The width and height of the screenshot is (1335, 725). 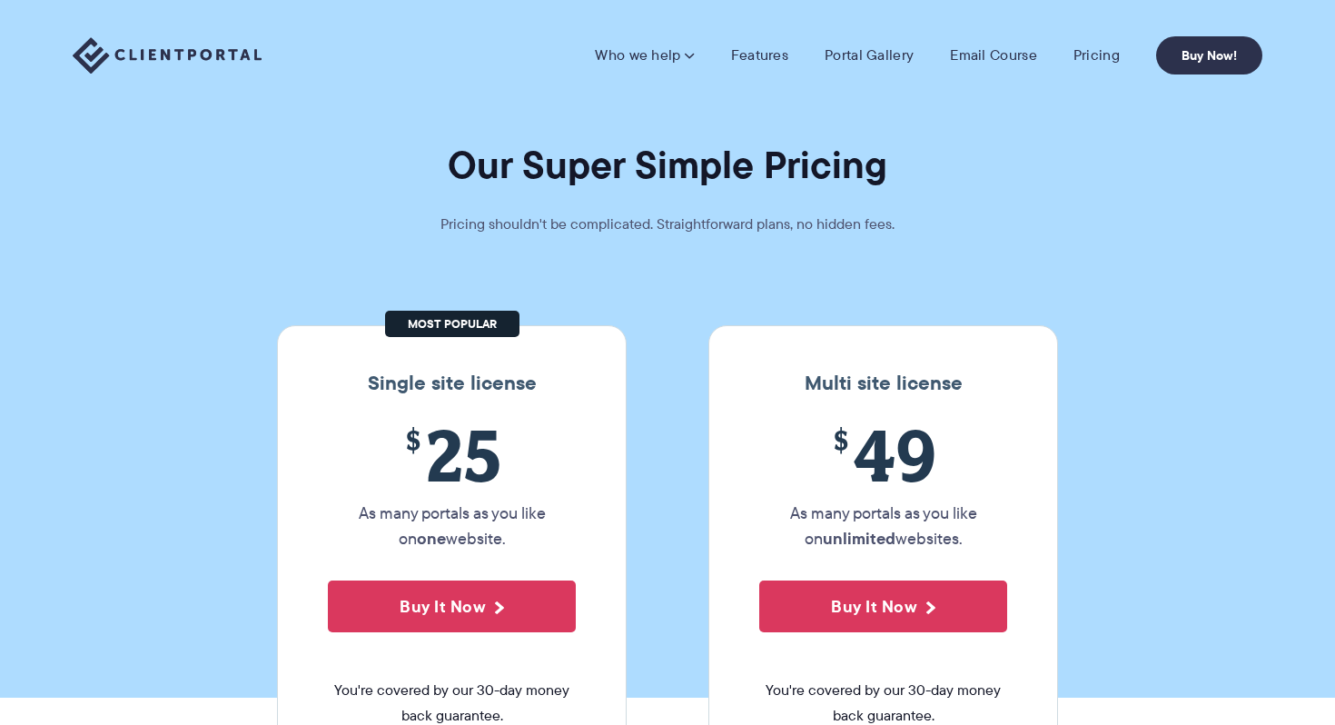 I want to click on p: As many portals as you like on websites., so click(x=883, y=526).